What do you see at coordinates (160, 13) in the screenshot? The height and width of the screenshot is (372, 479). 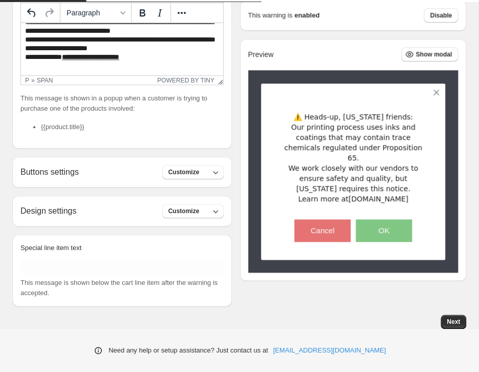 I see `button: Italic` at bounding box center [160, 13].